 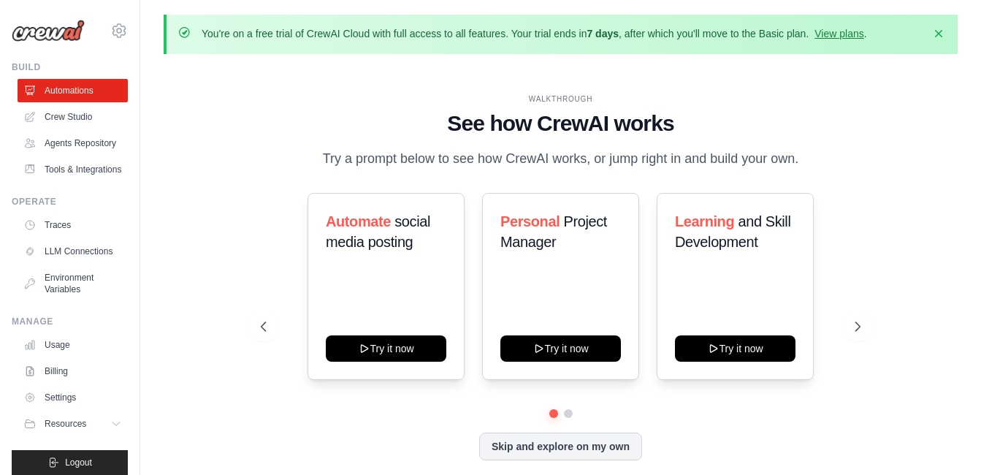 What do you see at coordinates (72, 169) in the screenshot?
I see `a: Tools & Integrations` at bounding box center [72, 169].